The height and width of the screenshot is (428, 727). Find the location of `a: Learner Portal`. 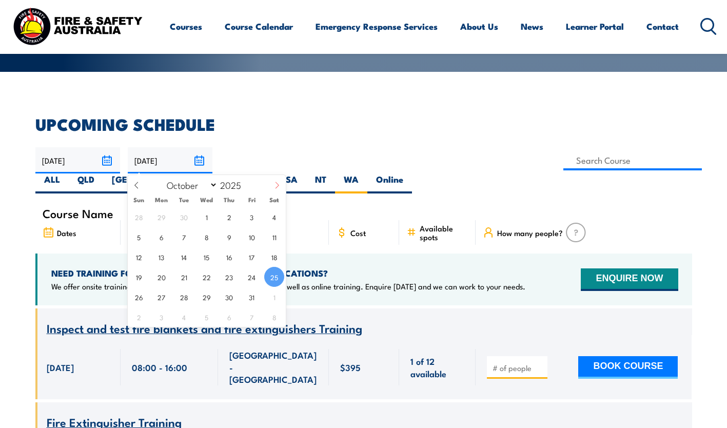

a: Learner Portal is located at coordinates (595, 26).